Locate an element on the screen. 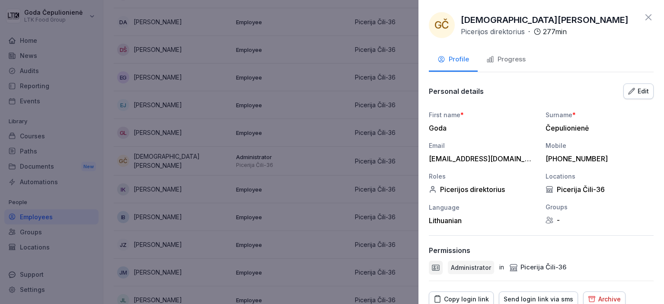 The width and height of the screenshot is (664, 304). div: Roles is located at coordinates (483, 176).